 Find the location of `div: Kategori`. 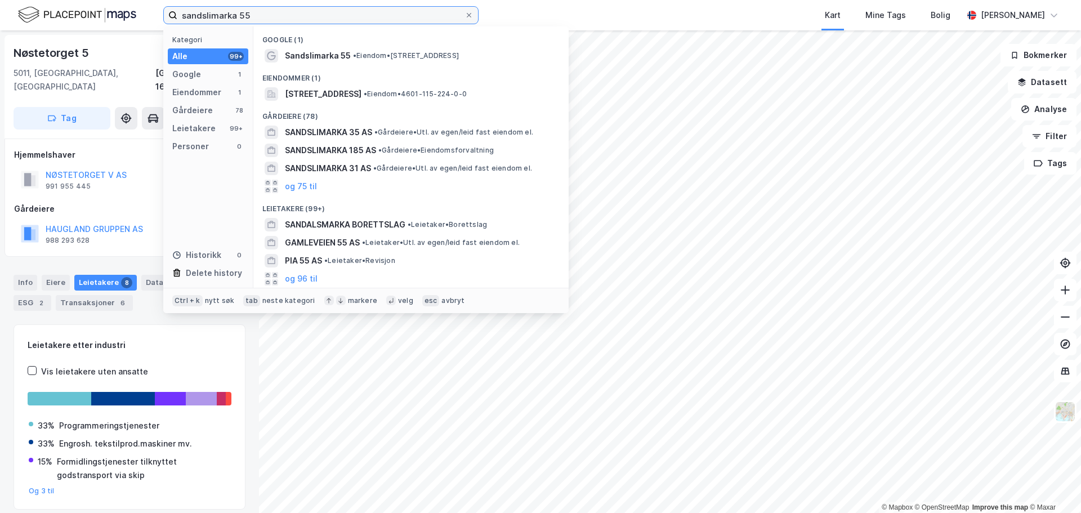

div: Kategori is located at coordinates (210, 39).